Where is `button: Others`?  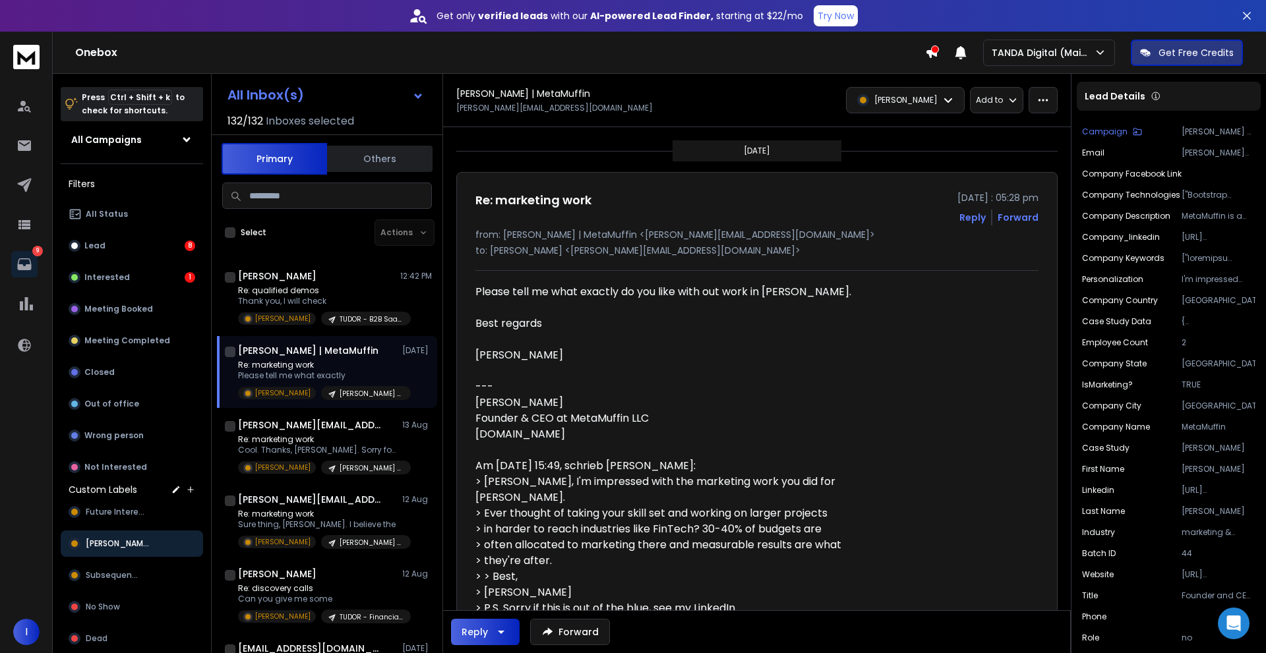 button: Others is located at coordinates (380, 159).